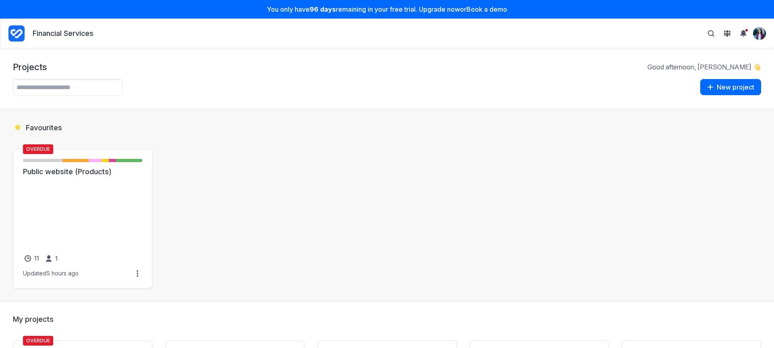 Image resolution: width=774 pixels, height=348 pixels. What do you see at coordinates (63, 33) in the screenshot?
I see `p: Financial Services` at bounding box center [63, 33].